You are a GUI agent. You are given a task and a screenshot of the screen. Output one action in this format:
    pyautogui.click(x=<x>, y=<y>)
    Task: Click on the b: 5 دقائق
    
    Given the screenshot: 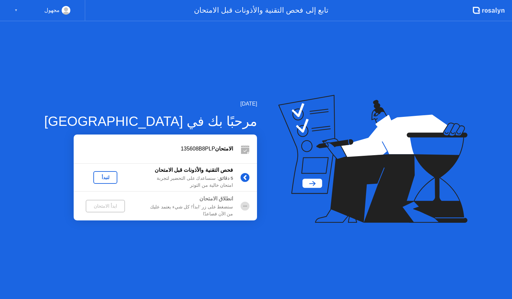 What is the action you would take?
    pyautogui.click(x=226, y=178)
    